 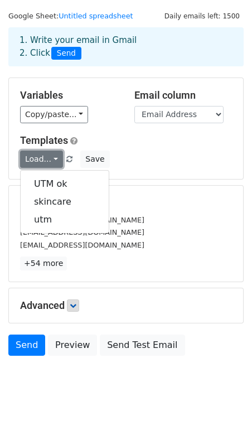 What do you see at coordinates (126, 203) in the screenshot?
I see `h5: 57 Recipients` at bounding box center [126, 203].